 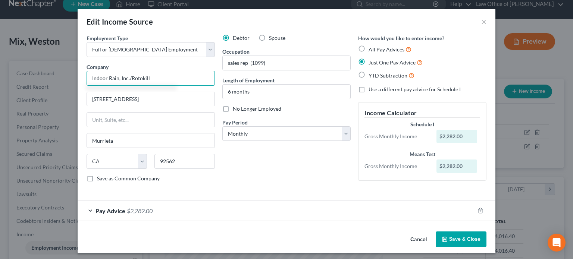 What do you see at coordinates (97, 67) in the screenshot?
I see `span: Company` at bounding box center [97, 67].